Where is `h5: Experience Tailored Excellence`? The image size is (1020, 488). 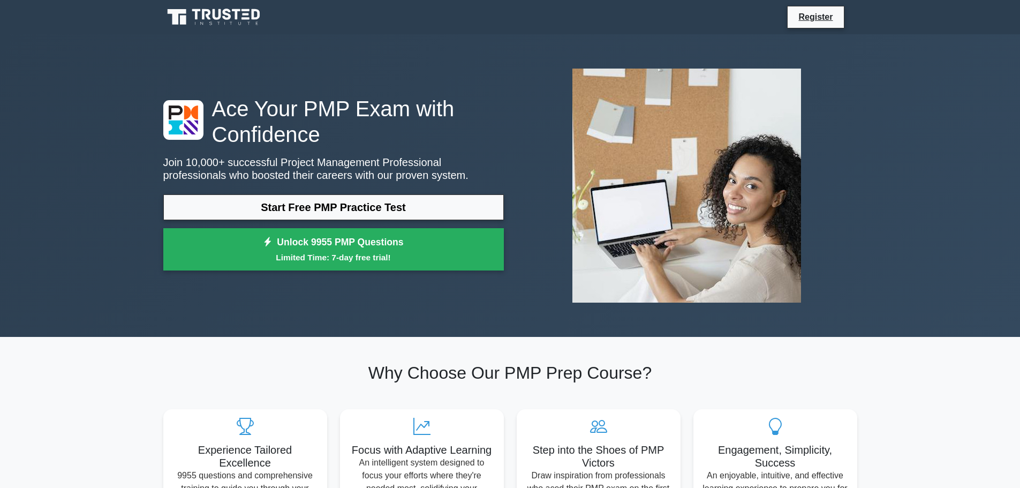
h5: Experience Tailored Excellence is located at coordinates (245, 456).